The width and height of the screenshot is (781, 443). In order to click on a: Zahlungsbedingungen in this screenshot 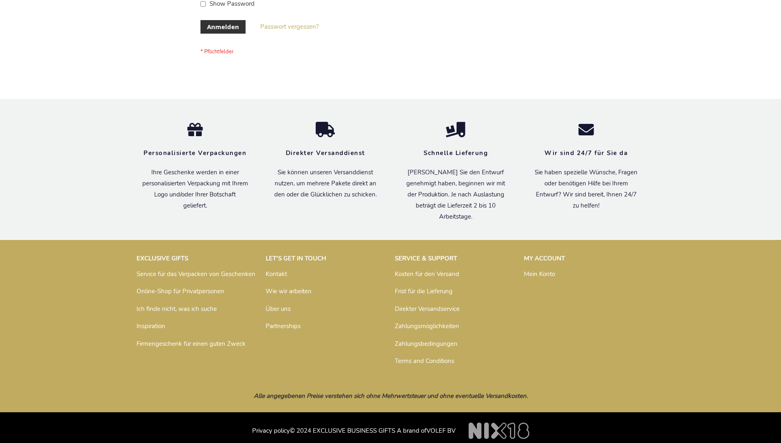, I will do `click(426, 343)`.